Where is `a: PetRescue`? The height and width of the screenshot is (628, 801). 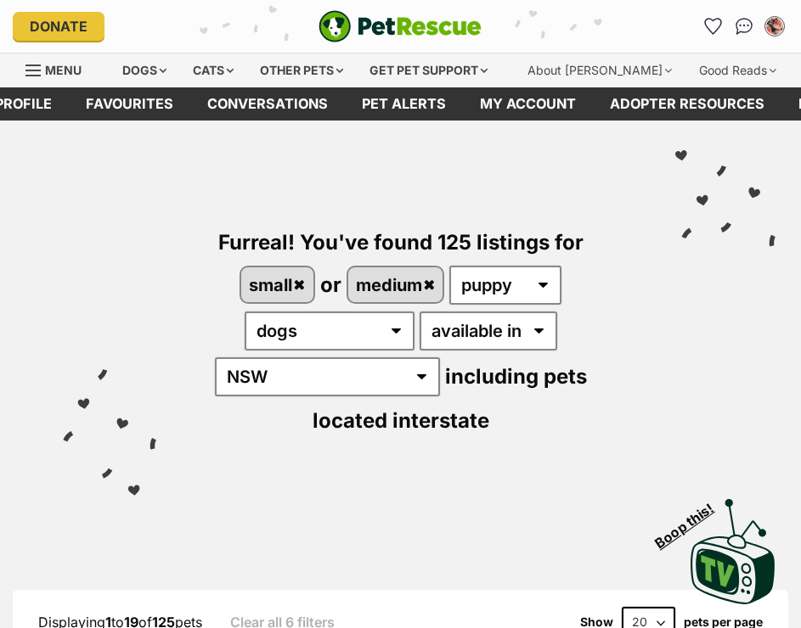
a: PetRescue is located at coordinates (400, 26).